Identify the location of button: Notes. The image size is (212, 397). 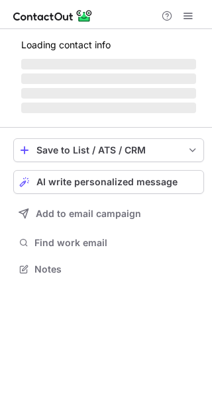
(109, 269).